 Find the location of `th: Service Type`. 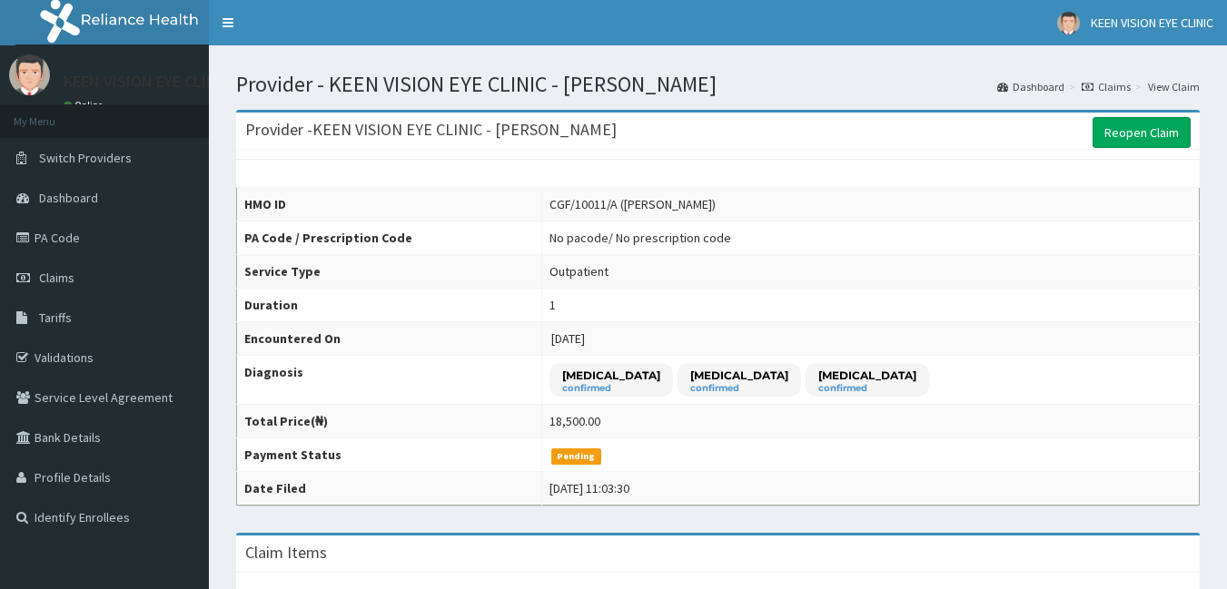

th: Service Type is located at coordinates (390, 272).